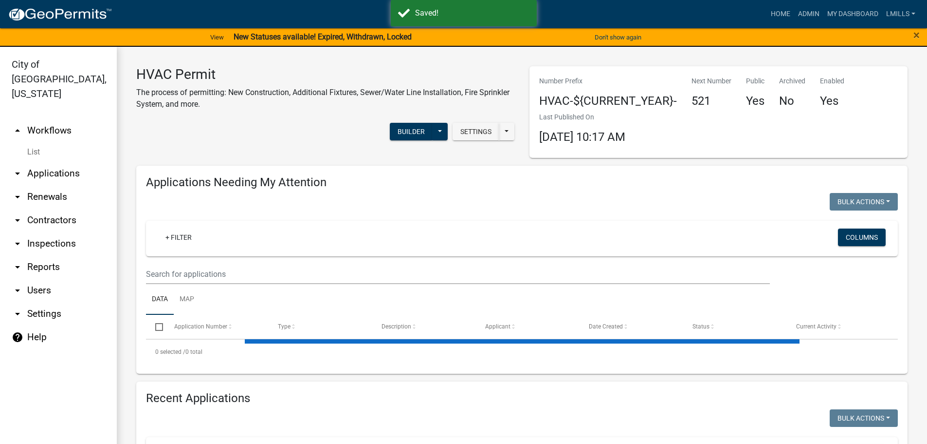 The image size is (927, 444). I want to click on button: Don't show again, so click(618, 37).